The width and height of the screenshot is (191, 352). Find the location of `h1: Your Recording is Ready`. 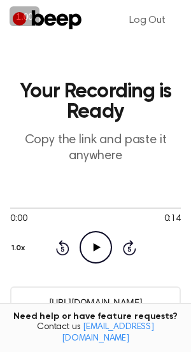

h1: Your Recording is Ready is located at coordinates (95, 102).